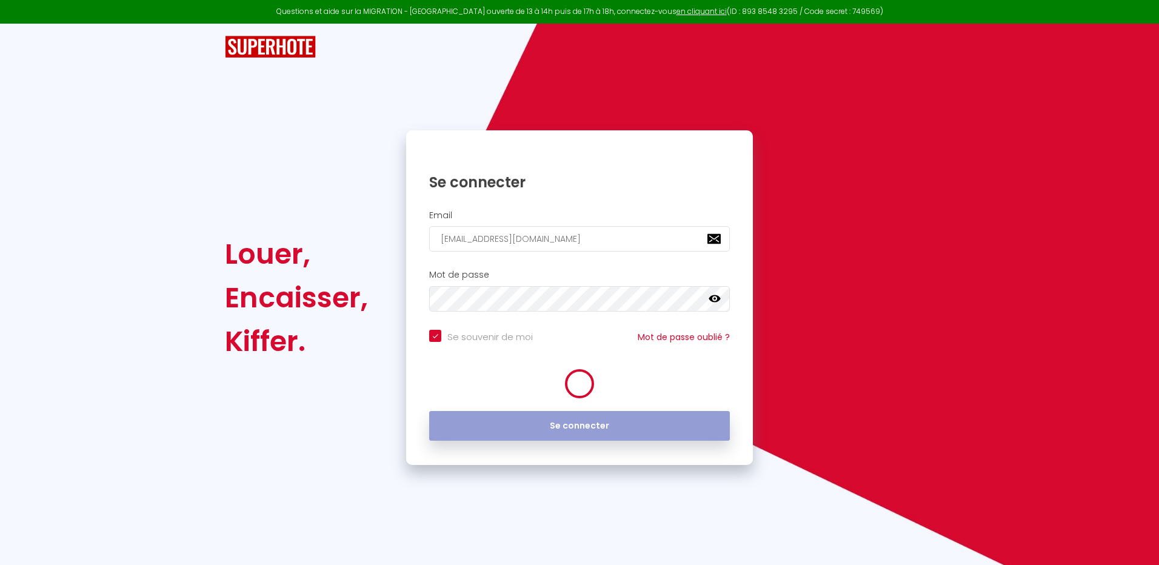 This screenshot has width=1159, height=565. Describe the element at coordinates (580, 215) in the screenshot. I see `h2: Email` at that location.